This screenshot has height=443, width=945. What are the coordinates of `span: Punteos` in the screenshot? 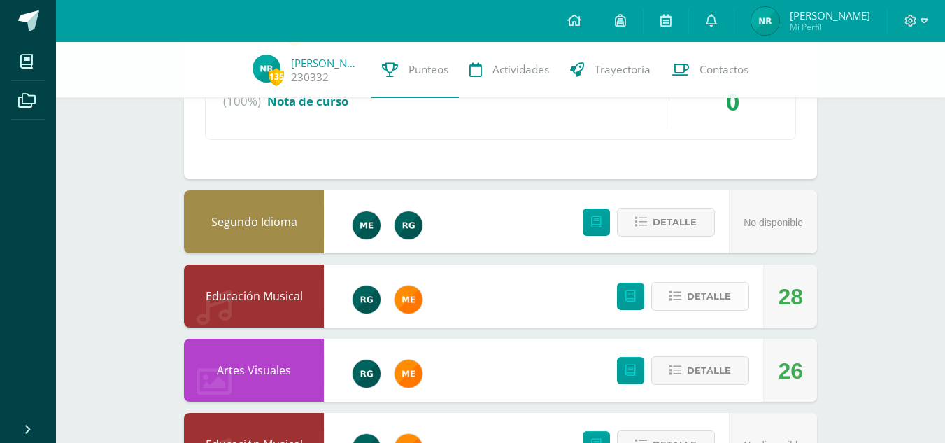 It's located at (428, 69).